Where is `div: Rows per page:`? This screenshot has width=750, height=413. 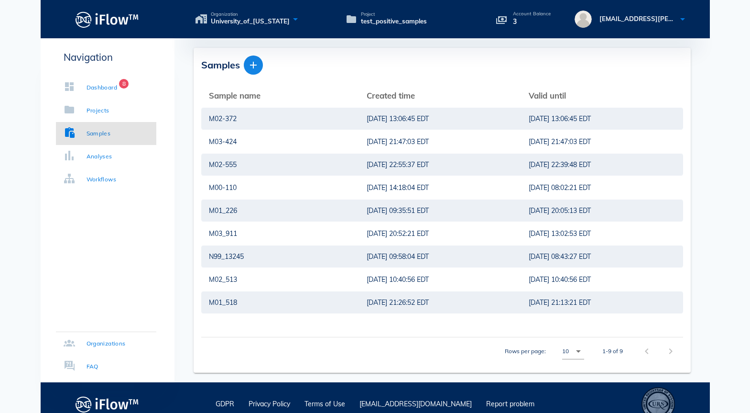 div: Rows per page: is located at coordinates (545, 351).